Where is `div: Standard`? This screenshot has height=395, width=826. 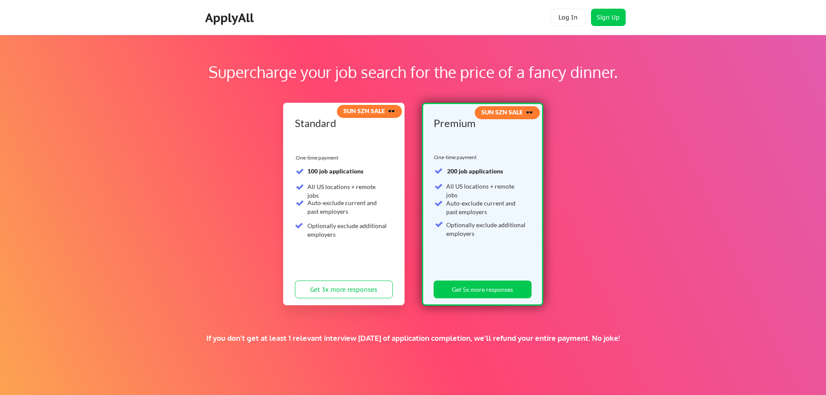
div: Standard is located at coordinates (342, 123).